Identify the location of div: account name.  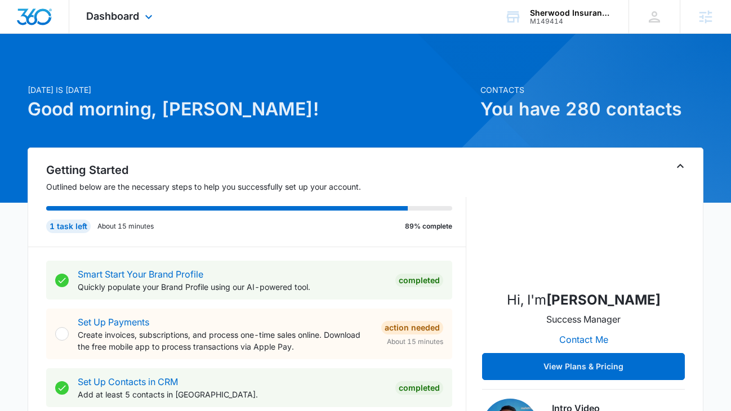
(571, 13).